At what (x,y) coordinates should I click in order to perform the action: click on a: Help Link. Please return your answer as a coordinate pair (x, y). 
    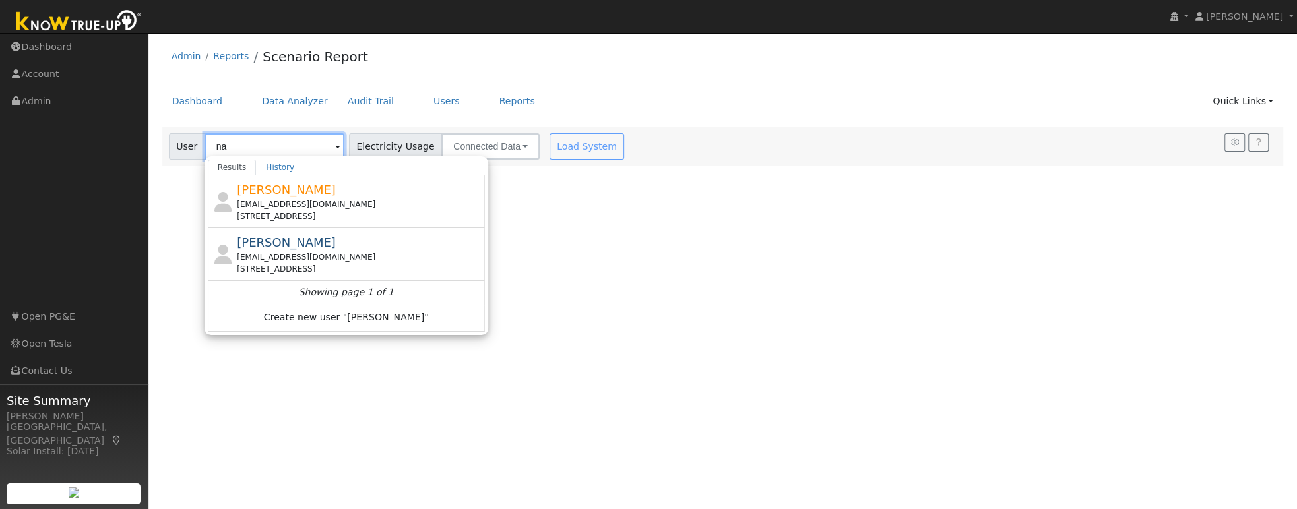
    Looking at the image, I should click on (1259, 143).